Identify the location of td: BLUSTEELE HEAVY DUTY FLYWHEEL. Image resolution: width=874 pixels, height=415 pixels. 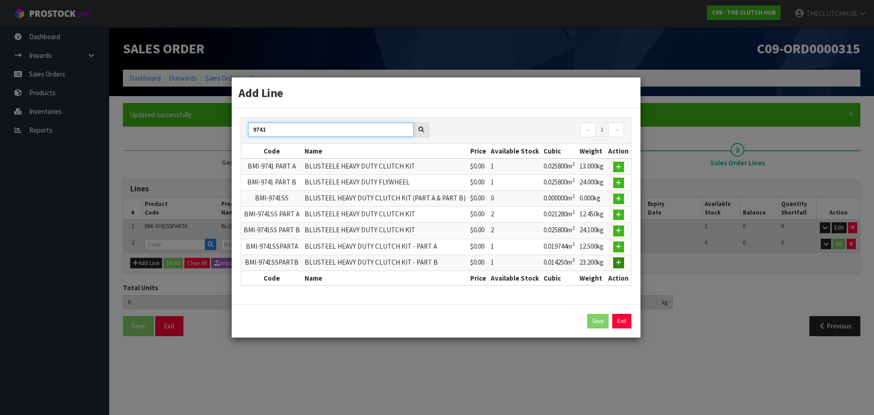
(385, 183).